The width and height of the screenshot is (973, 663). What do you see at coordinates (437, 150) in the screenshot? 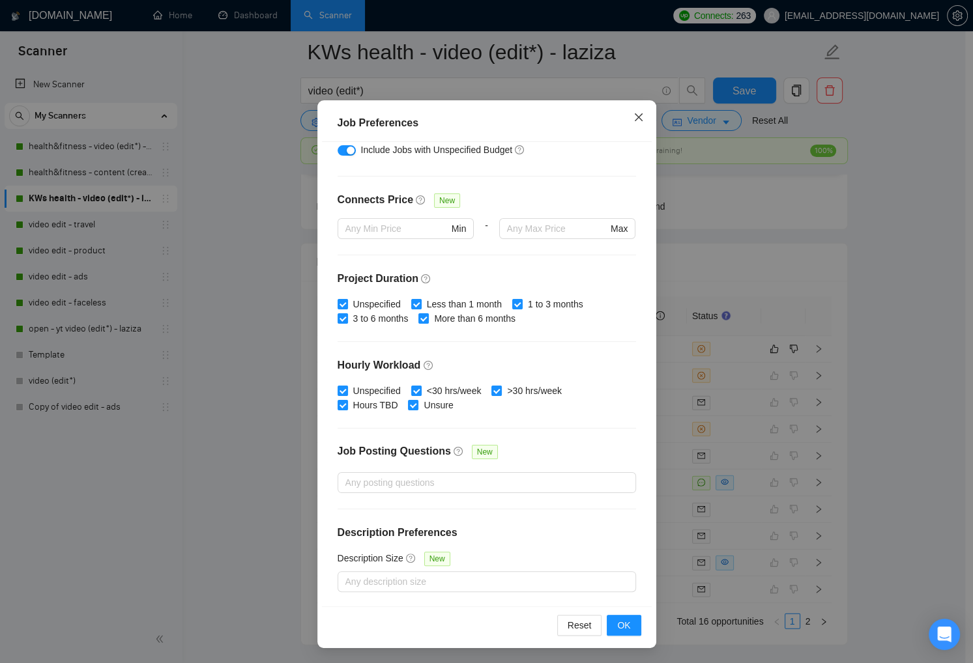
I see `span: Include Jobs with Unspecified Budget` at bounding box center [437, 150].